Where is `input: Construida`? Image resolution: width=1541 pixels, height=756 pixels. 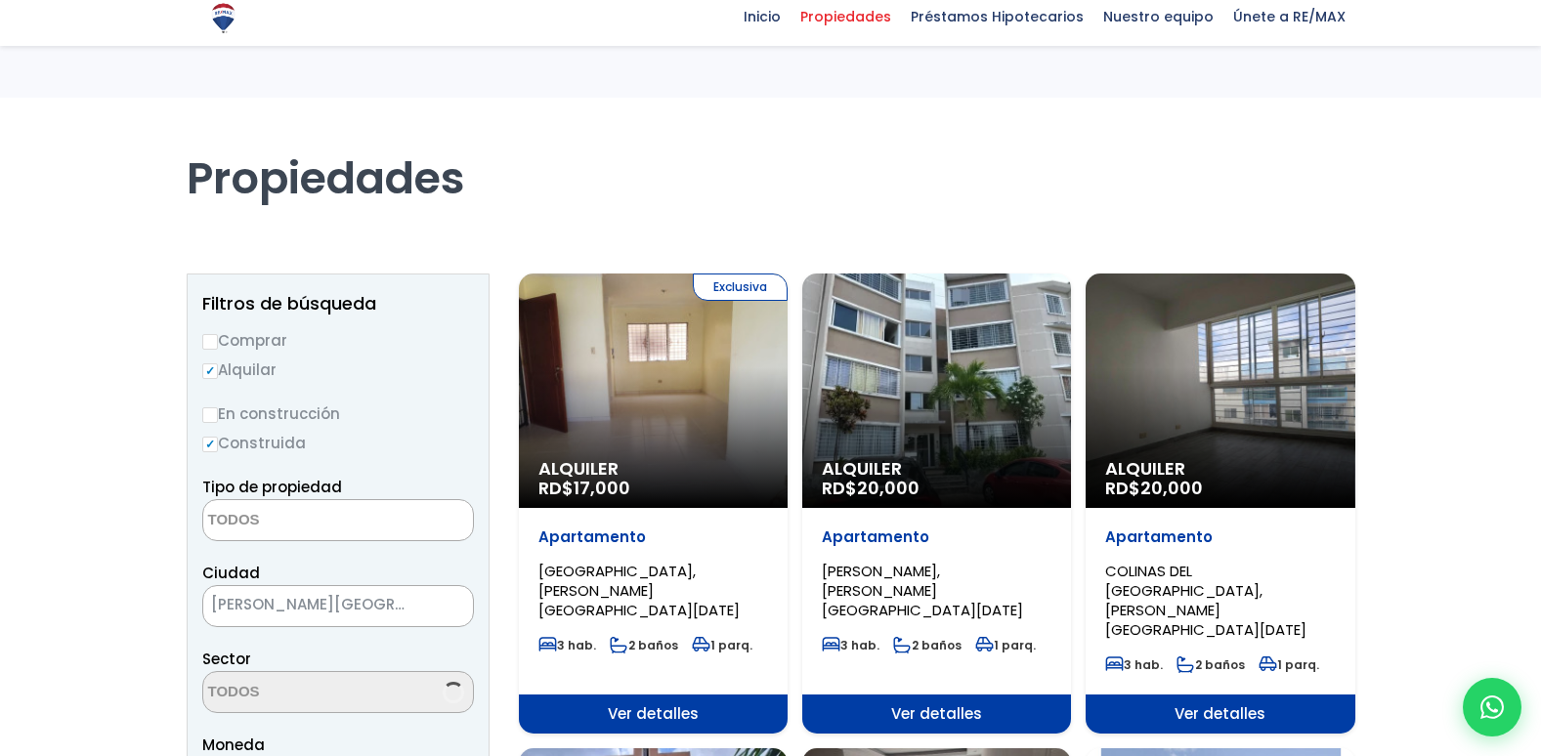
input: Construida is located at coordinates (210, 445).